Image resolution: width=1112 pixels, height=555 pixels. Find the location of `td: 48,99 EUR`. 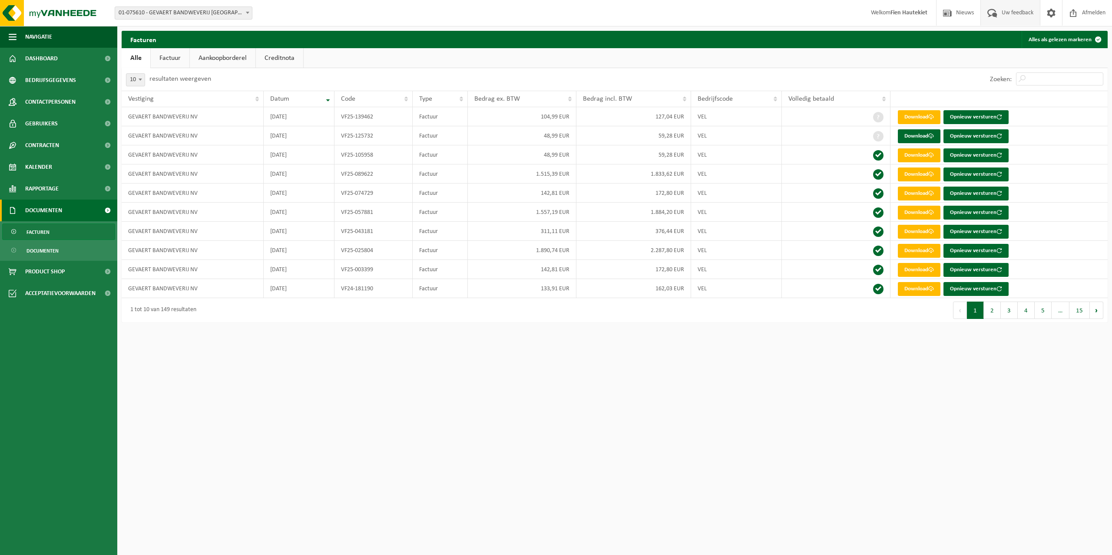

td: 48,99 EUR is located at coordinates (522, 136).